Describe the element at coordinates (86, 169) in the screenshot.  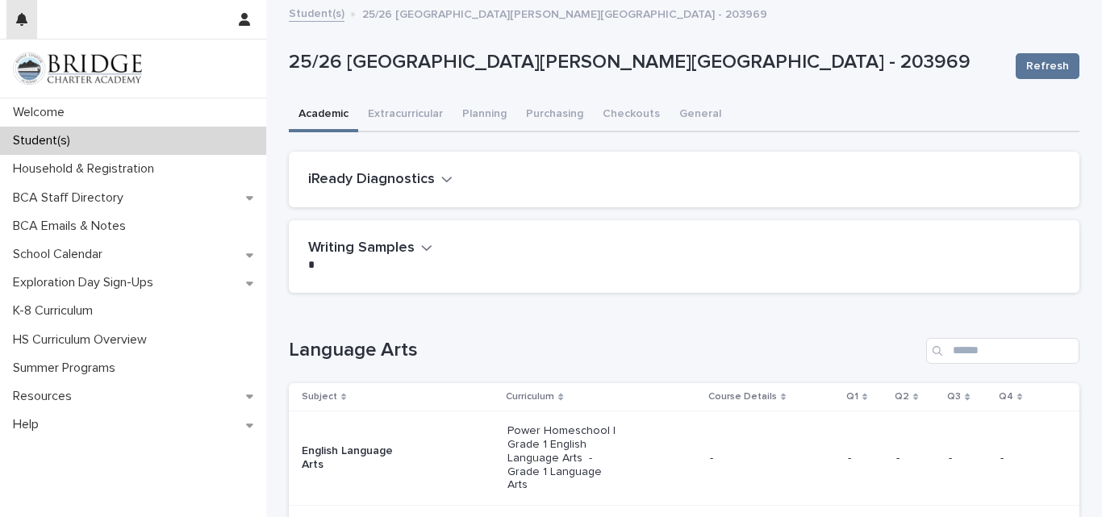
I see `p: Household & Registration` at that location.